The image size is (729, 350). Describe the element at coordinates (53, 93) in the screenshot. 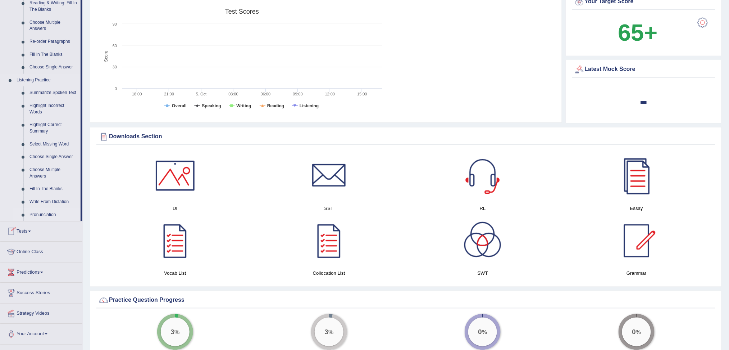

I see `a: Summarize Spoken Text` at that location.